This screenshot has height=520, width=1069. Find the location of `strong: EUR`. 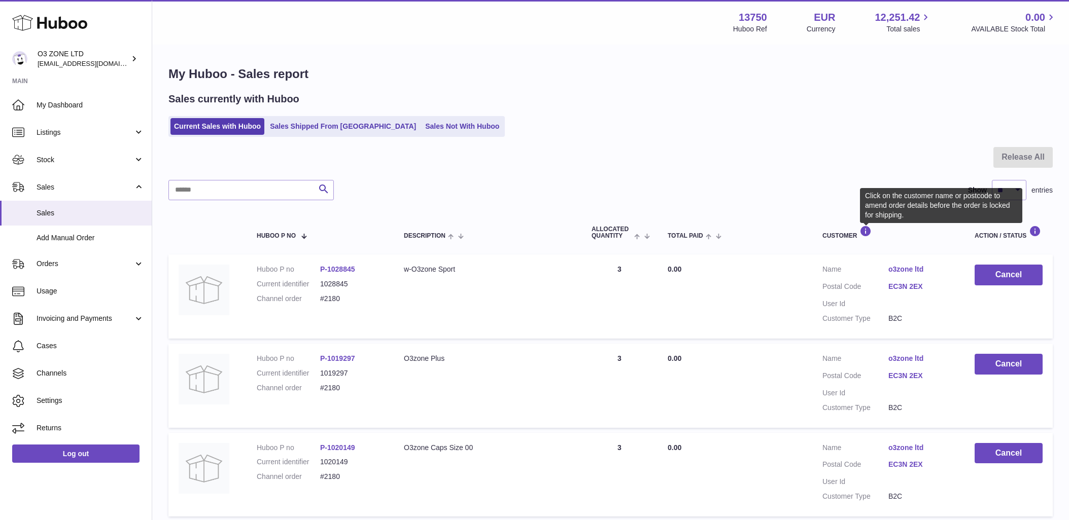

strong: EUR is located at coordinates (824, 17).